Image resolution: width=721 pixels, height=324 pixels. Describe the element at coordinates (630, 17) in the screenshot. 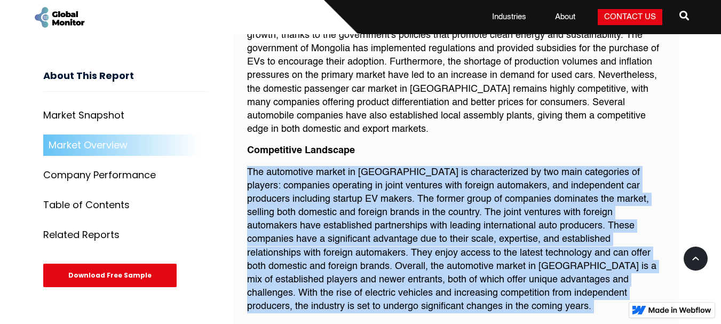

I see `a: Contact Us` at that location.